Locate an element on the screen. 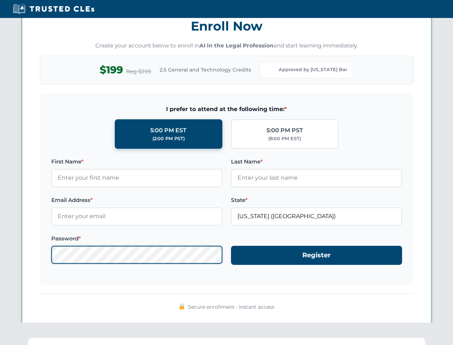 The width and height of the screenshot is (453, 345). span: 2.5 General and Technology Credits is located at coordinates (205, 70).